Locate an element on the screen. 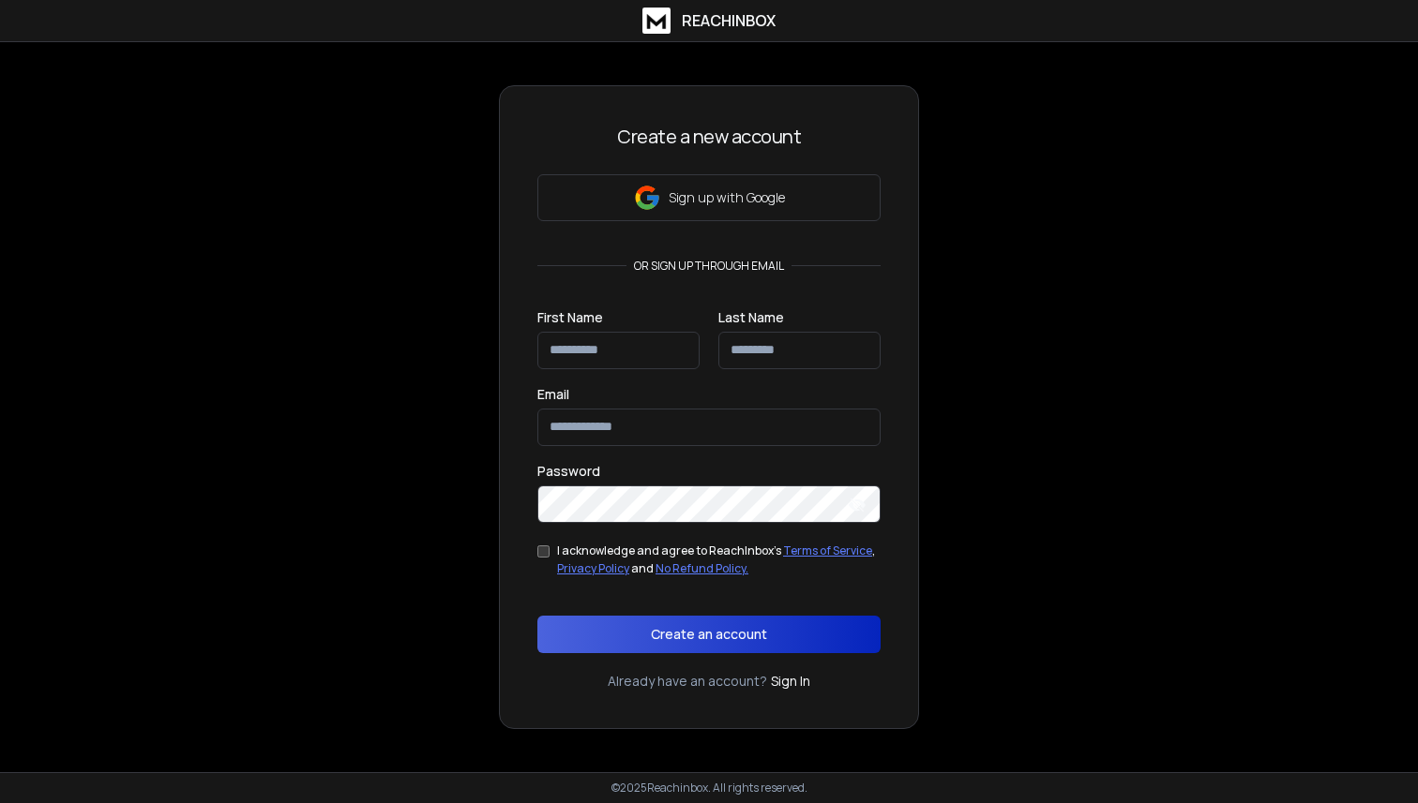  img: logo is located at coordinates (656, 21).